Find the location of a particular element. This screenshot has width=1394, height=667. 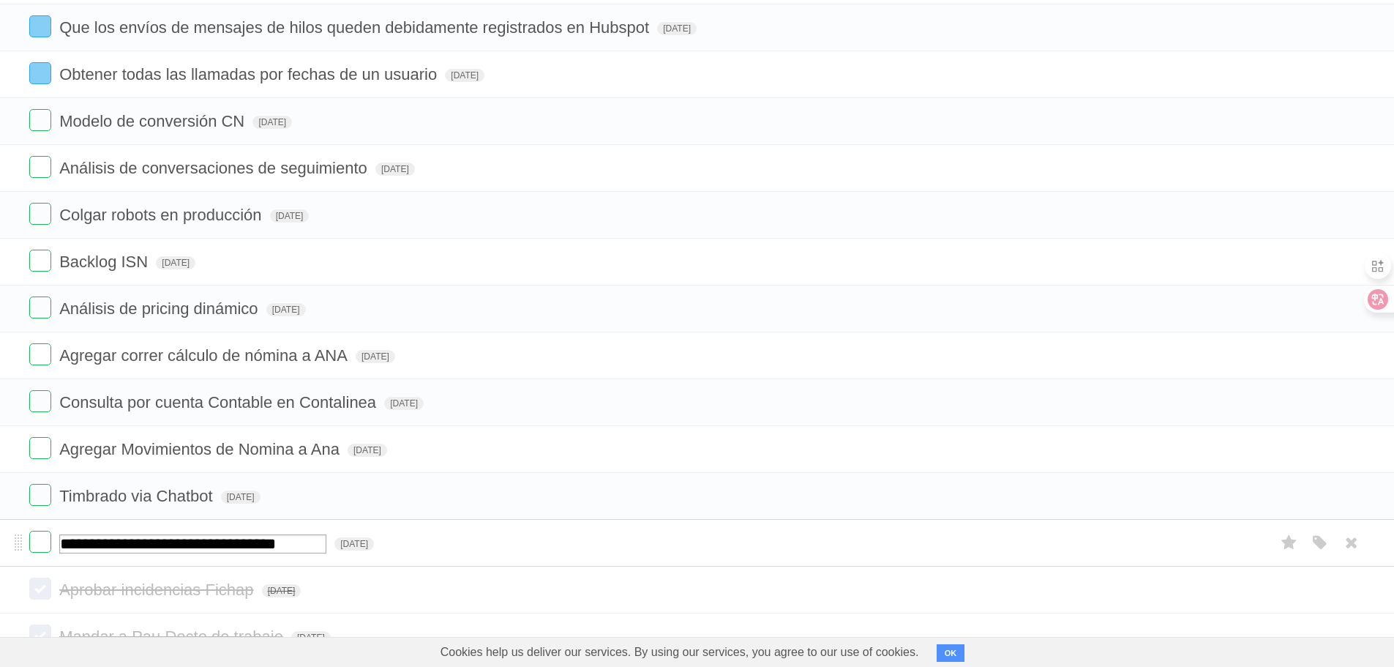

span: Obtener todas las llamadas por fechas de un usuario is located at coordinates (250, 74).